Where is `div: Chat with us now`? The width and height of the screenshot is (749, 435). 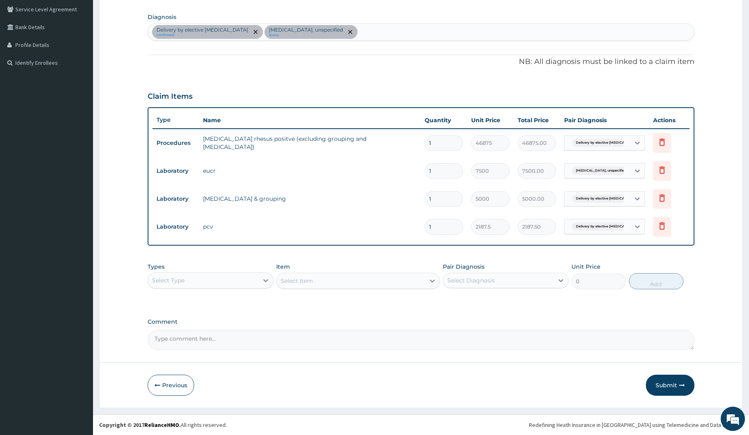
div: Chat with us now is located at coordinates (89, 51).